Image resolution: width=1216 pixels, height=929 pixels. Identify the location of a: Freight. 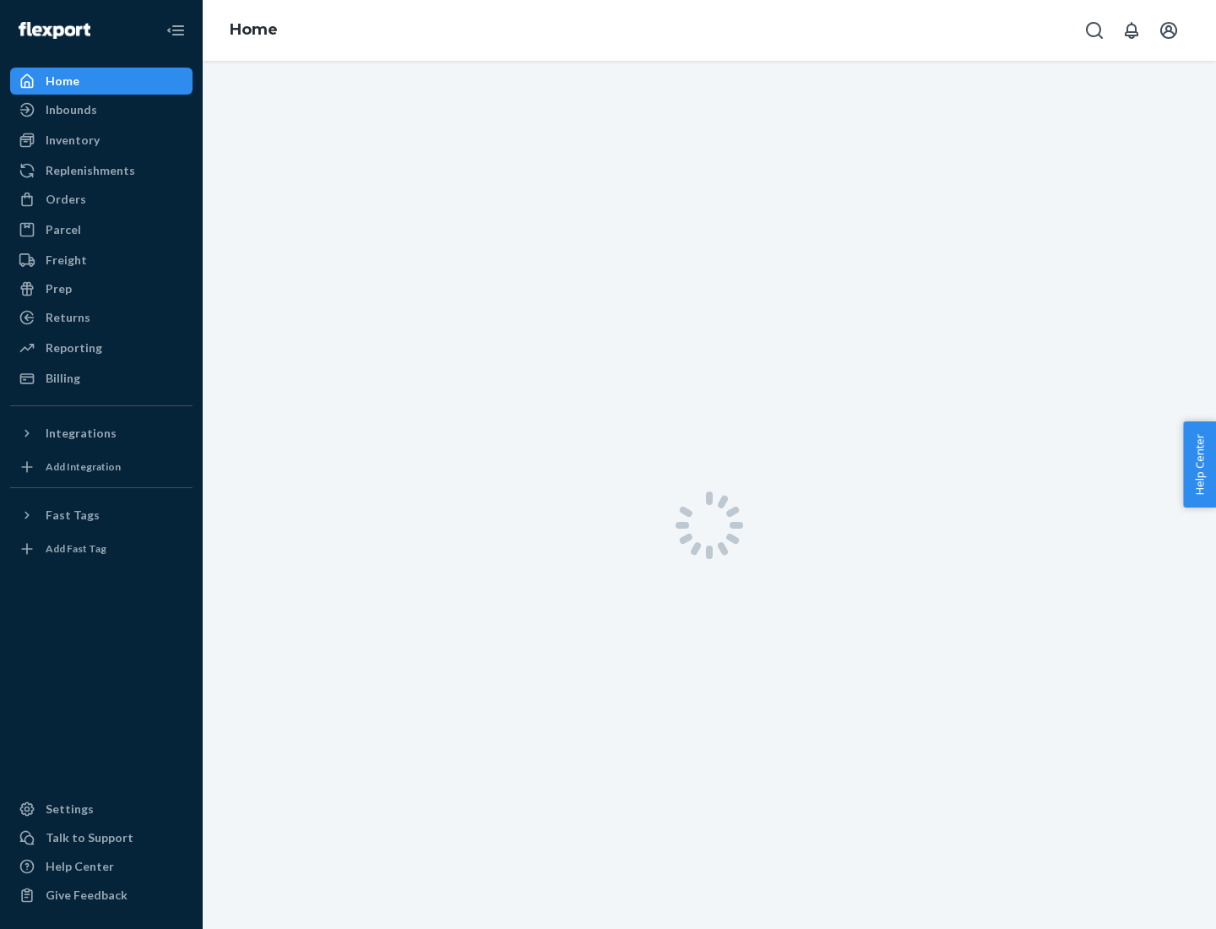
(101, 260).